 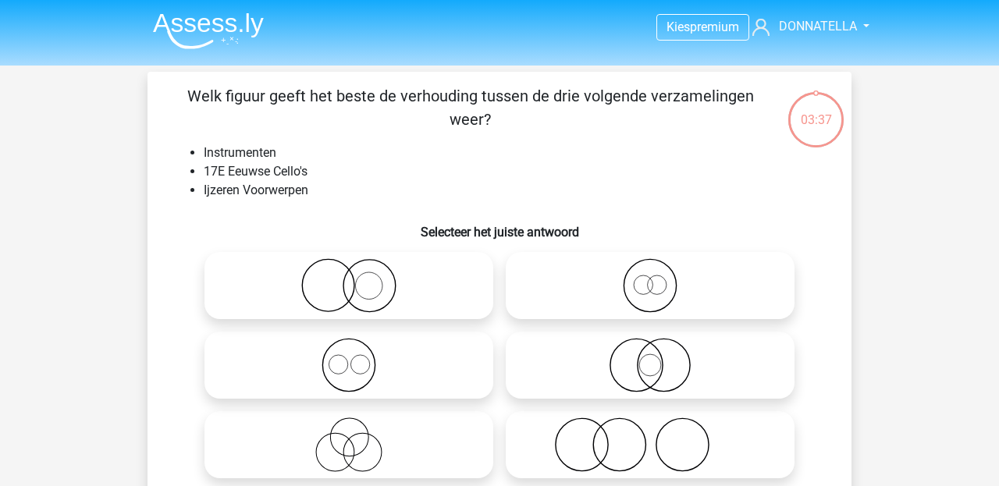 I want to click on li: Instrumenten, so click(x=515, y=153).